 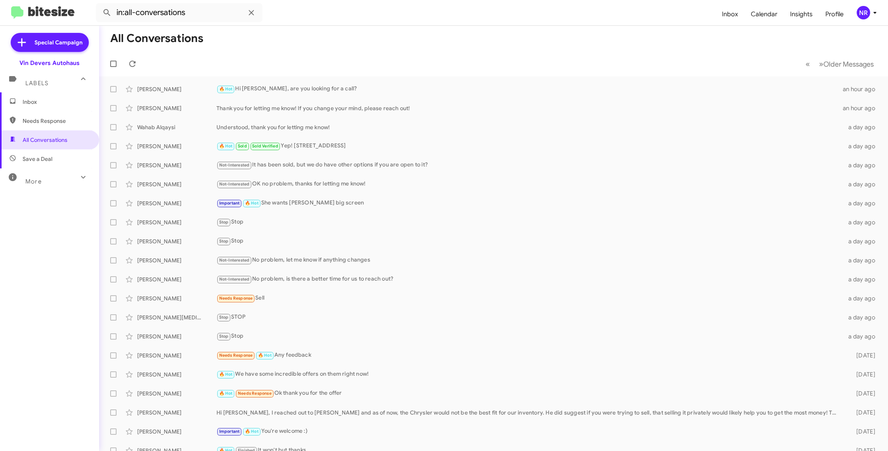 I want to click on span: All Conversations, so click(x=45, y=140).